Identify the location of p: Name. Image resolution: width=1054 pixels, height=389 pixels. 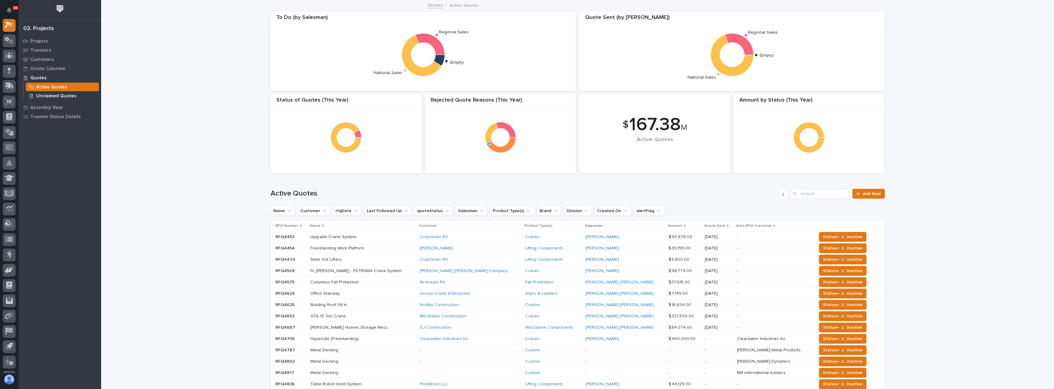
(315, 226).